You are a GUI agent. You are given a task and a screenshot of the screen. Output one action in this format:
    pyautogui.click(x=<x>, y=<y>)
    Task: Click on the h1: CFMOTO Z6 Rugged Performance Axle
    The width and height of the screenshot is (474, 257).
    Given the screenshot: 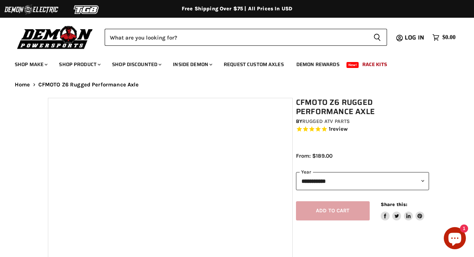 What is the action you would take?
    pyautogui.click(x=363, y=107)
    